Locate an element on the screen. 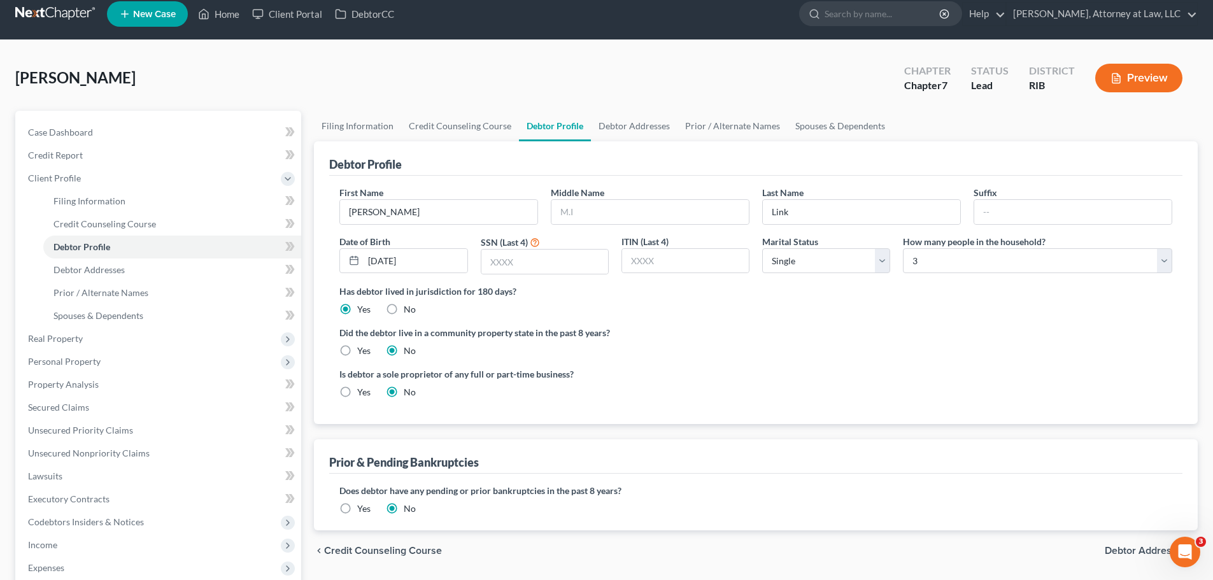 This screenshot has height=580, width=1213. a: Case Dashboard is located at coordinates (159, 132).